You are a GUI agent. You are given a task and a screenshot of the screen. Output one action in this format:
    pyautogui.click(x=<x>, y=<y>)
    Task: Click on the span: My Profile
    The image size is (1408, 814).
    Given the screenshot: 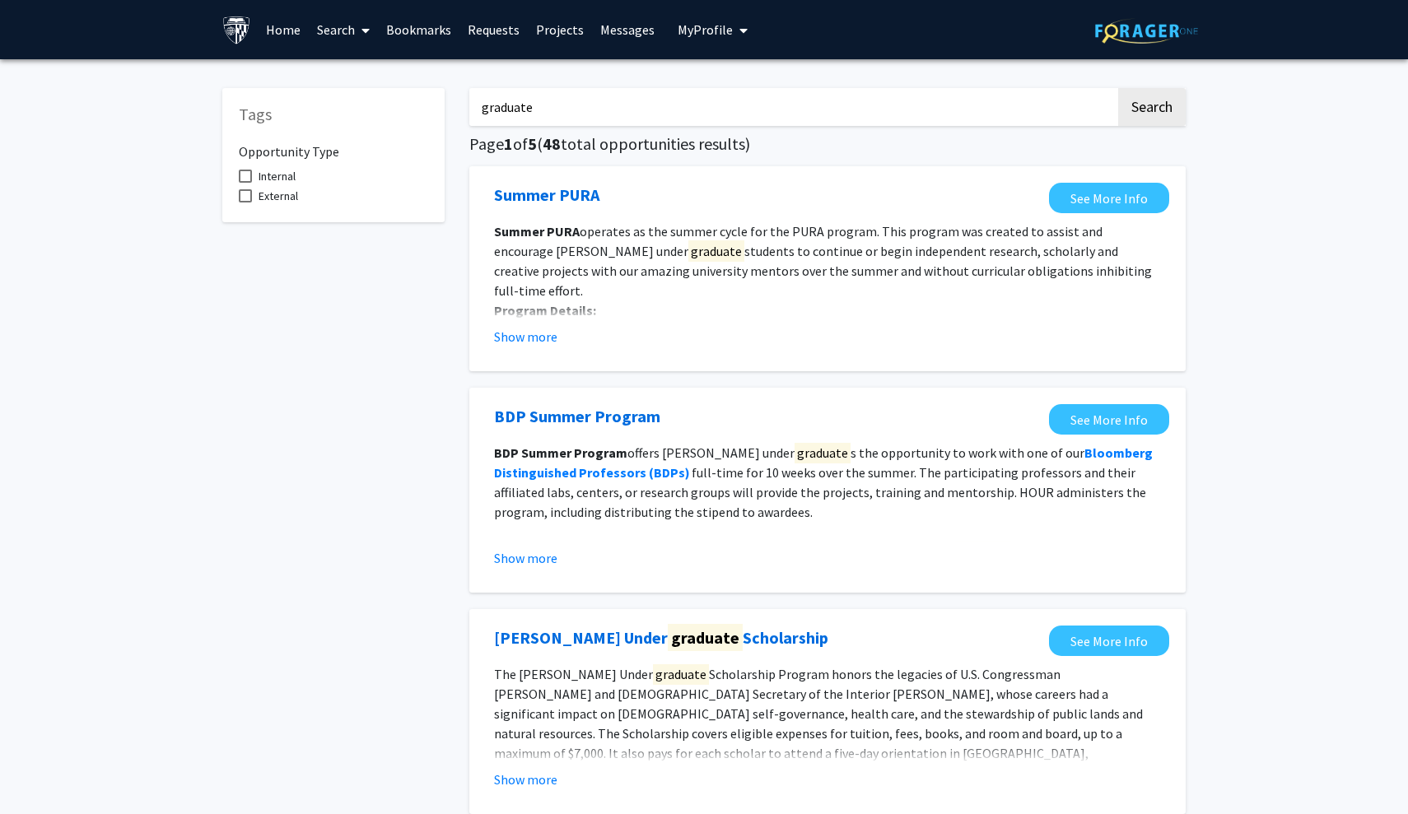 What is the action you would take?
    pyautogui.click(x=705, y=30)
    